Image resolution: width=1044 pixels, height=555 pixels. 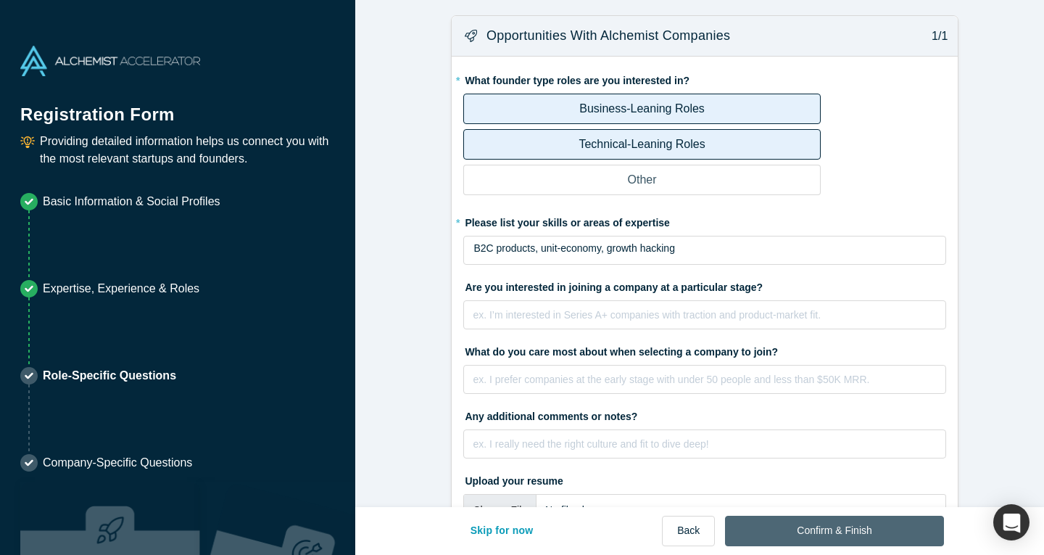 I want to click on label: Please list your skills or areas of expertise, so click(x=705, y=220).